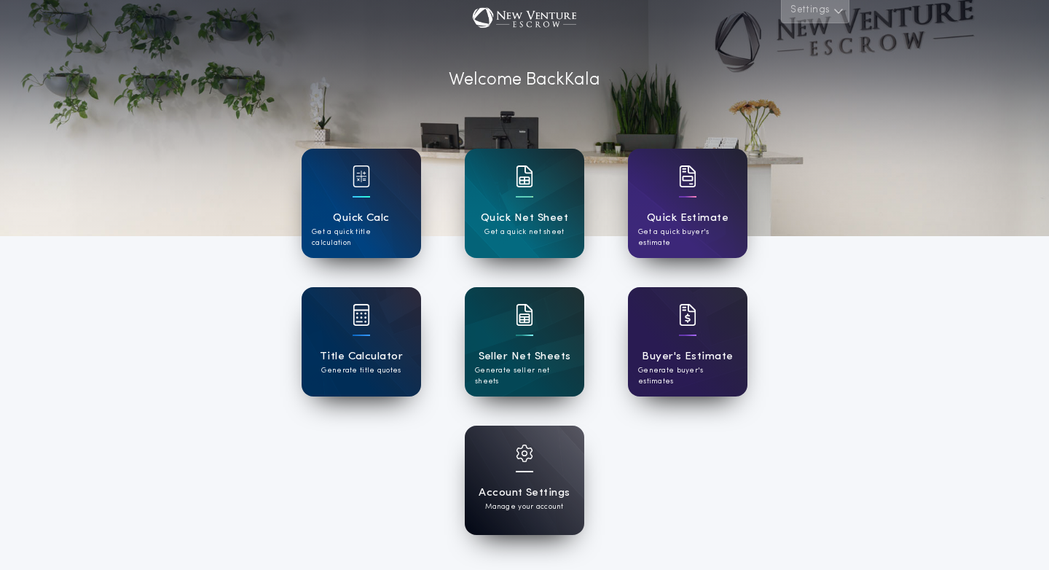 Image resolution: width=1049 pixels, height=570 pixels. I want to click on h1: Buyer's Estimate, so click(687, 356).